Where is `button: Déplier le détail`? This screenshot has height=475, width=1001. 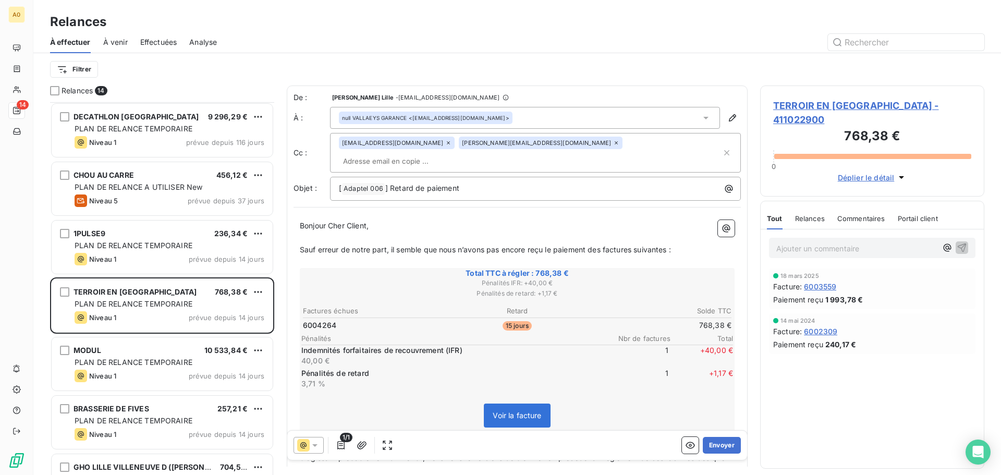
button: Déplier le détail is located at coordinates (872, 177).